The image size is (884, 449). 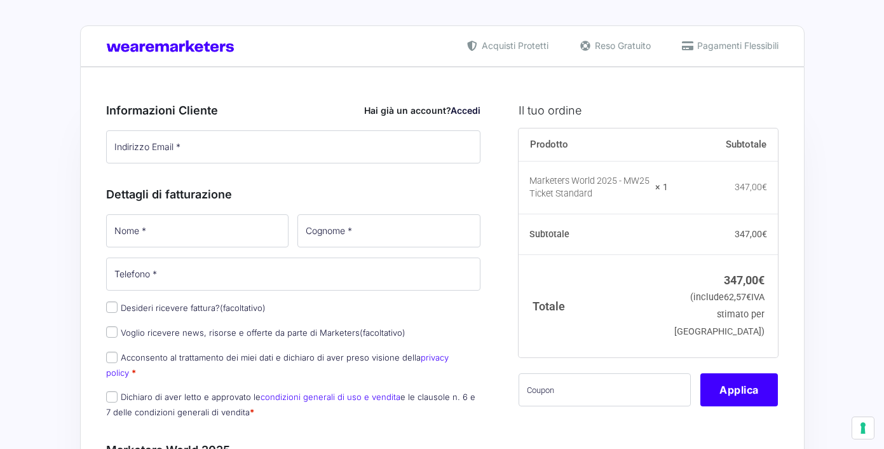 I want to click on input: Desideri ricevere fattura?(facoltativo), so click(x=112, y=307).